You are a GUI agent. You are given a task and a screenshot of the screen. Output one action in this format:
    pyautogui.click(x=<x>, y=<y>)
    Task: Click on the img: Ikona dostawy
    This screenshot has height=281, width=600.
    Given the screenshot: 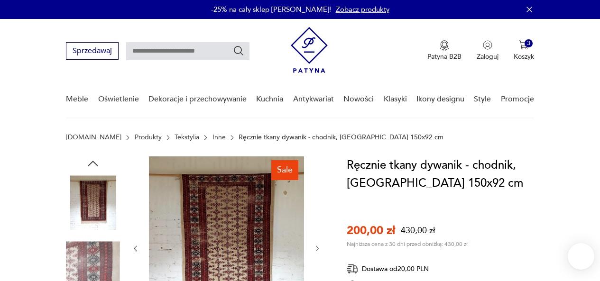 What is the action you would take?
    pyautogui.click(x=353, y=269)
    